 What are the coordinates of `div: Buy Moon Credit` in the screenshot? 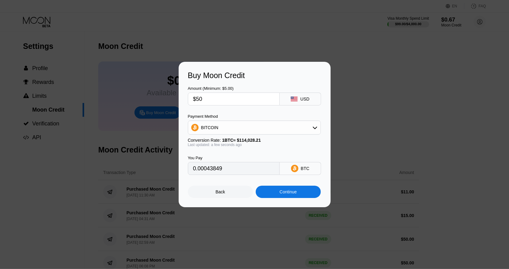 It's located at (254, 75).